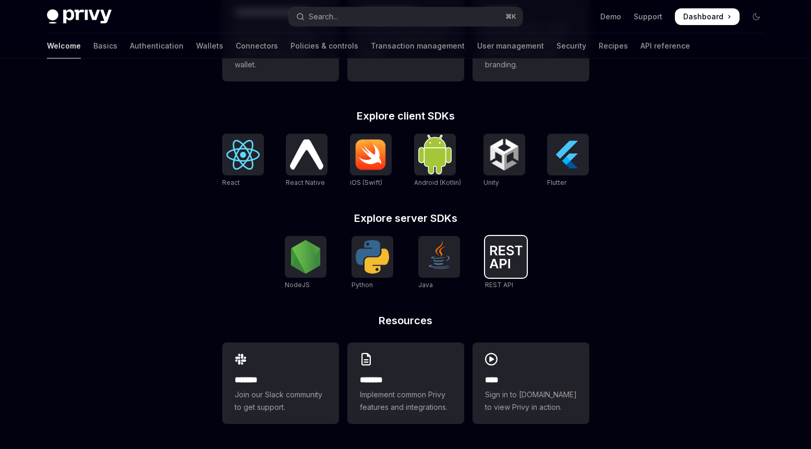 Image resolution: width=811 pixels, height=449 pixels. I want to click on span: React Native, so click(305, 182).